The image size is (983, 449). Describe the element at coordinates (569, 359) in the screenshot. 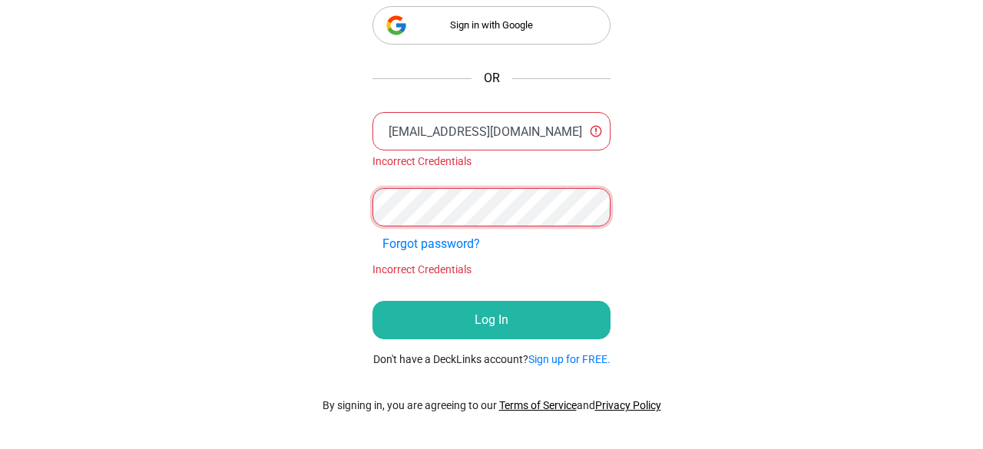

I see `a: Sign up for FREE.` at that location.